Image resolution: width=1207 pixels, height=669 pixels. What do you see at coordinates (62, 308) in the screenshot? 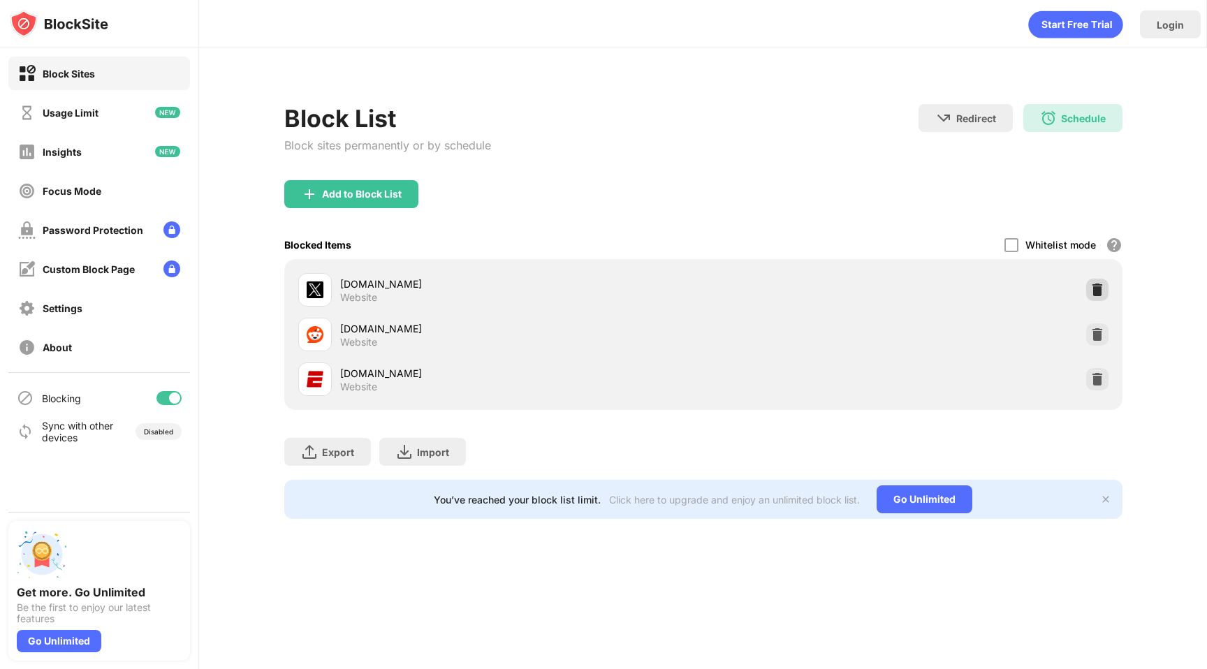
I see `div: Settings` at bounding box center [62, 308].